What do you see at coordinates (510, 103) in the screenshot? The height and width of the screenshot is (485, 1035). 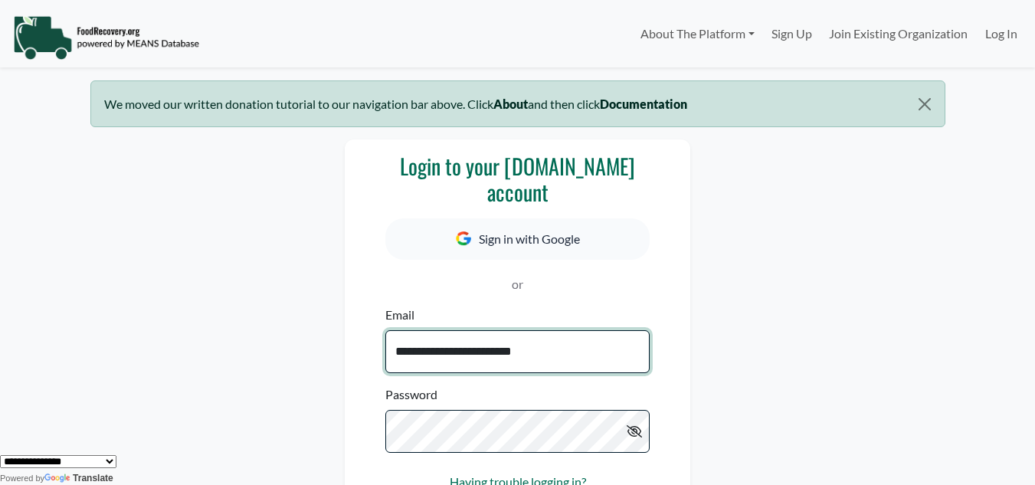 I see `b: About` at bounding box center [510, 103].